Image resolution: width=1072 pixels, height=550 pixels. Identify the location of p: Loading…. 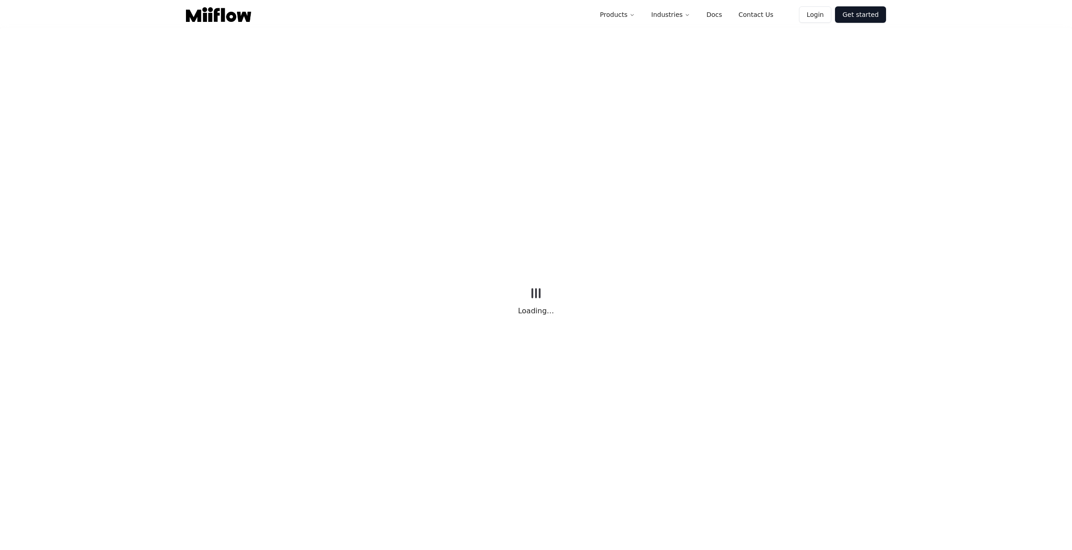
(536, 311).